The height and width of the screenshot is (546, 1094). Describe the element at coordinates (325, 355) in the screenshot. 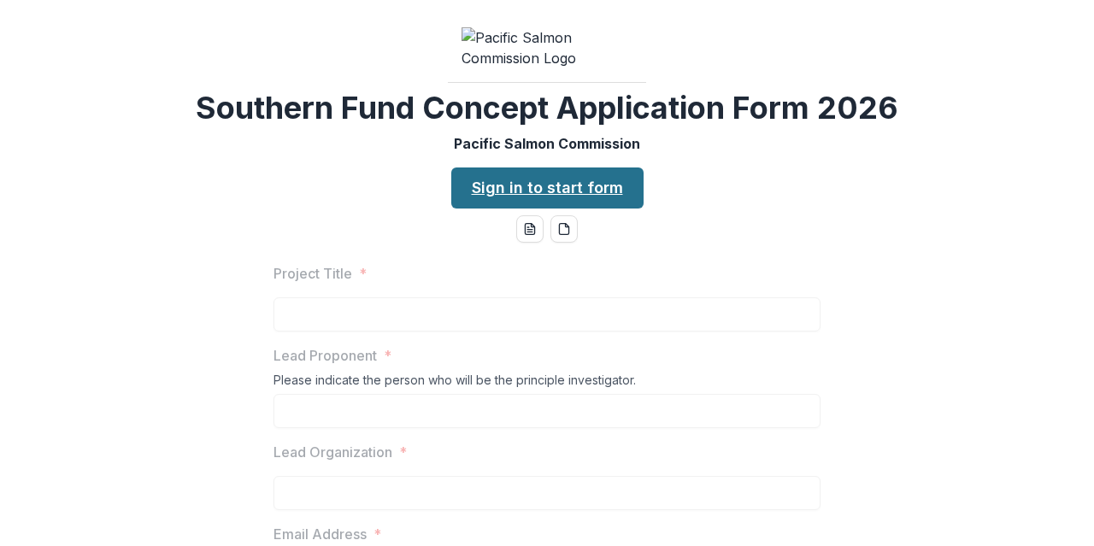

I see `p: Lead Proponent` at that location.